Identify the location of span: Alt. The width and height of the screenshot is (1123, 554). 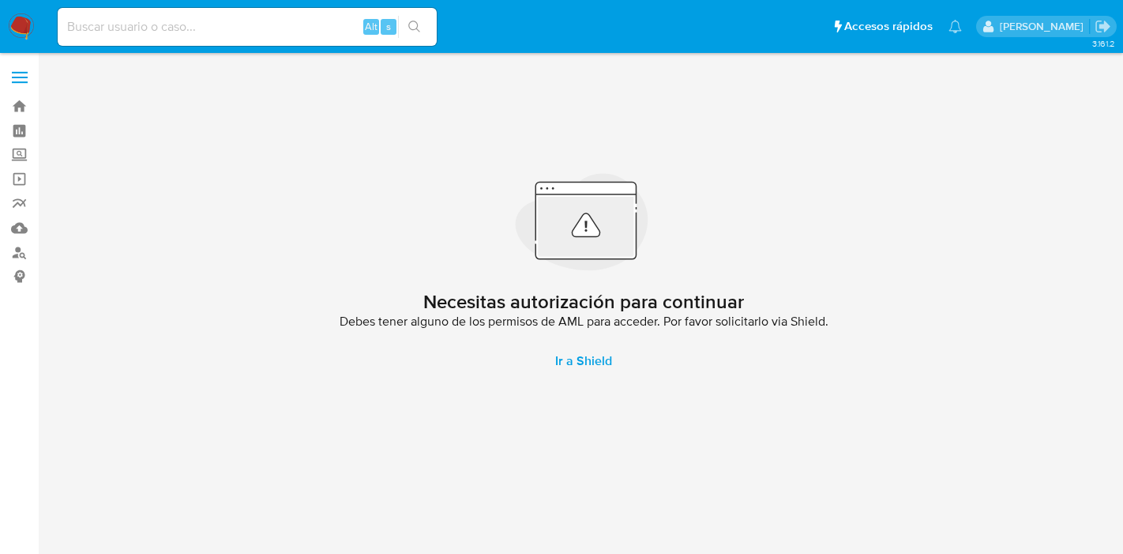
(371, 26).